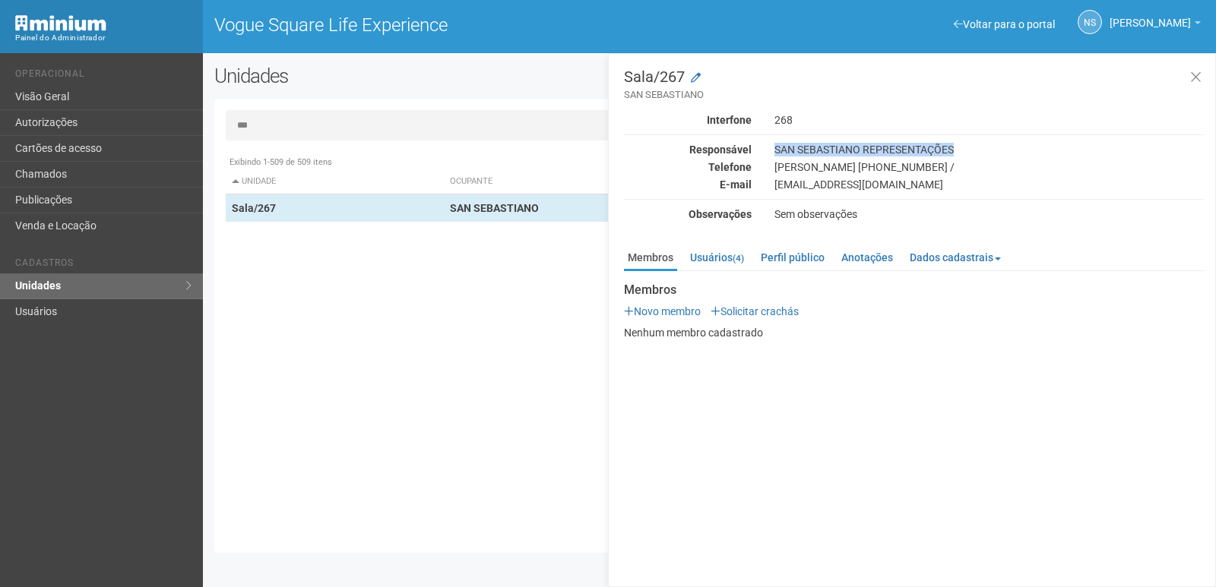 The width and height of the screenshot is (1216, 587). What do you see at coordinates (688, 167) in the screenshot?
I see `div: Telefone` at bounding box center [688, 167].